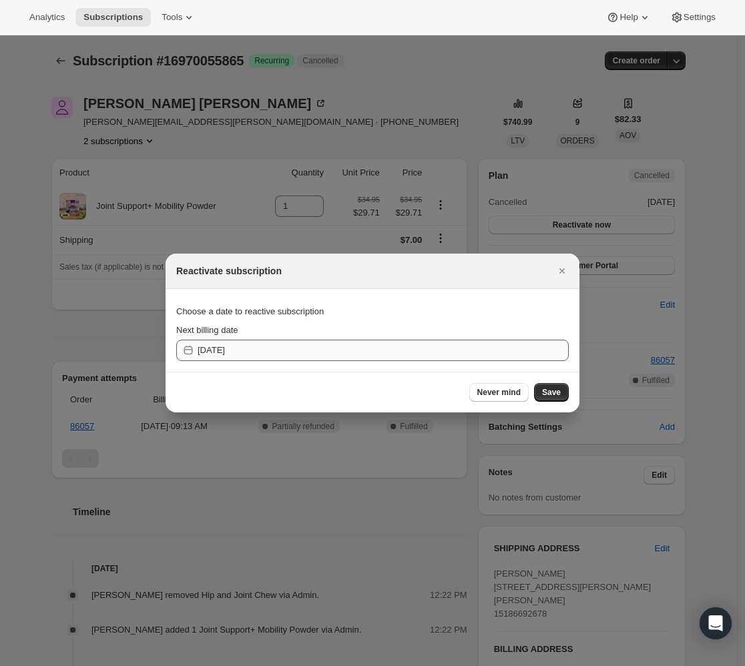  Describe the element at coordinates (700, 17) in the screenshot. I see `span: Settings` at that location.